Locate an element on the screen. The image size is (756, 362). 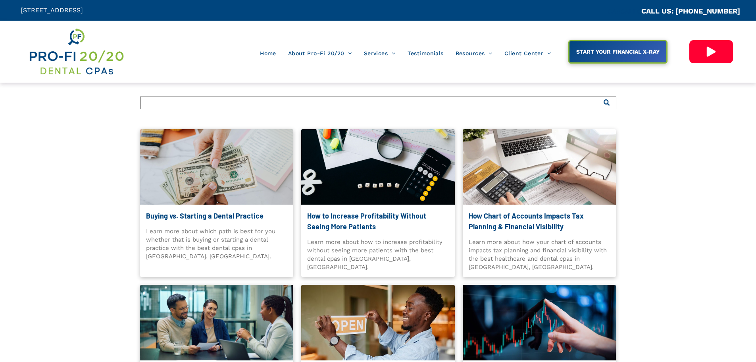
a: About Pro-Fi 20/20 is located at coordinates (320, 53).